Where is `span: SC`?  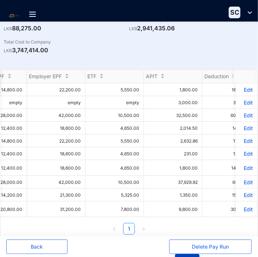
span: SC is located at coordinates (235, 12).